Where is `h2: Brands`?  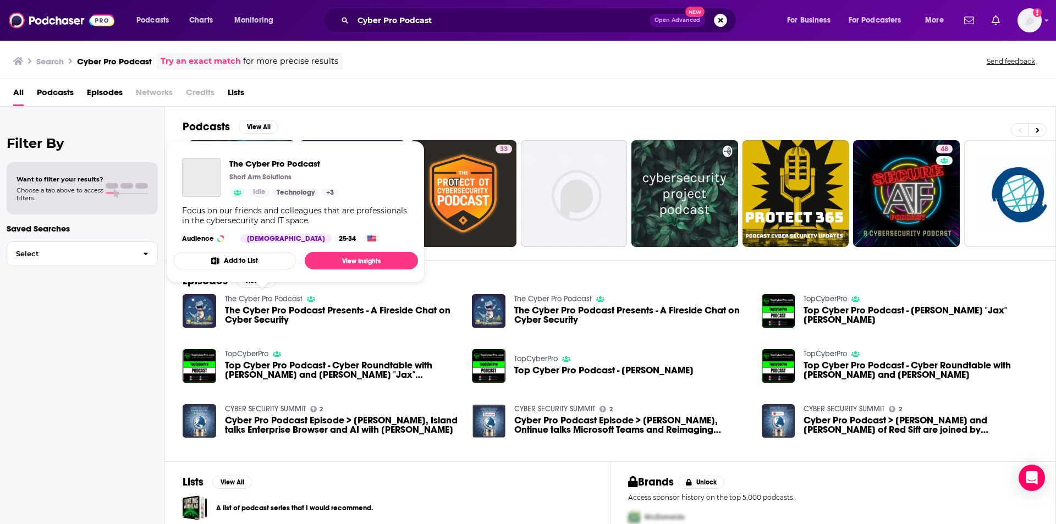
h2: Brands is located at coordinates (650, 482).